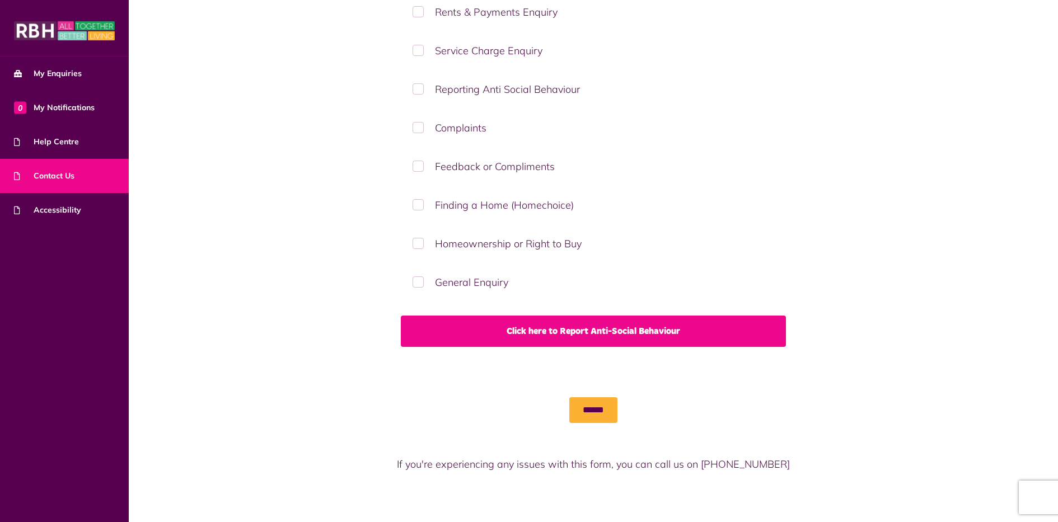 The height and width of the screenshot is (522, 1058). I want to click on span: Help Centre, so click(46, 142).